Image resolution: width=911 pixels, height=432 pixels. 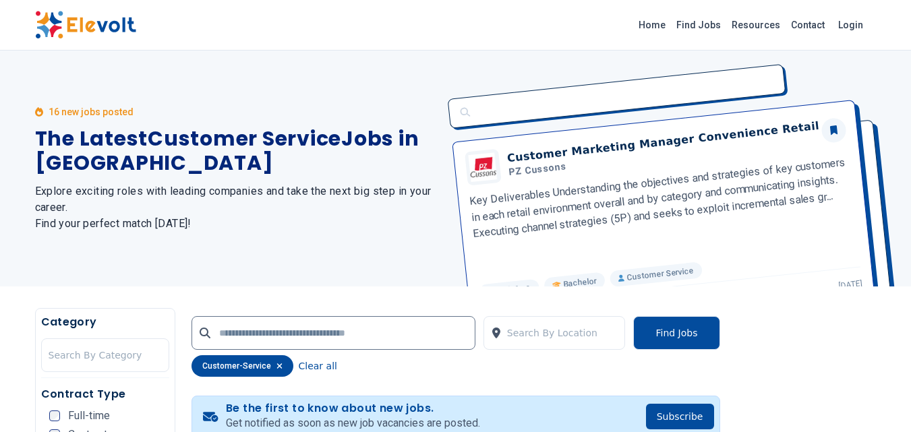 What do you see at coordinates (756, 25) in the screenshot?
I see `a: Resources` at bounding box center [756, 25].